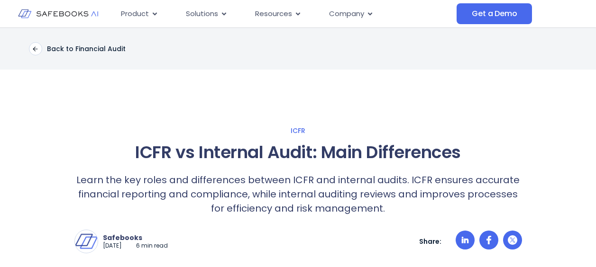 The height and width of the screenshot is (267, 596). I want to click on a: Get a Demo, so click(494, 14).